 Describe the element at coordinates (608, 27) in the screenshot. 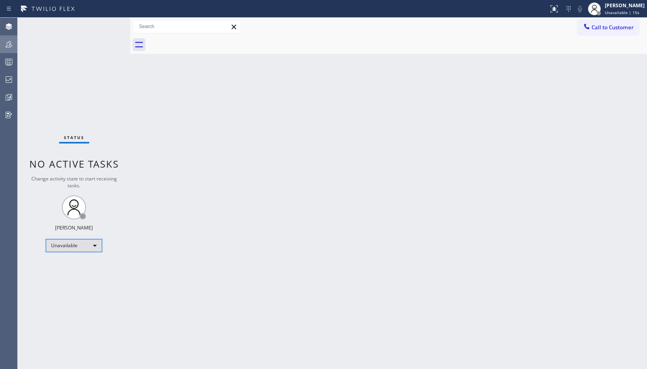

I see `button: Call to Customer` at that location.